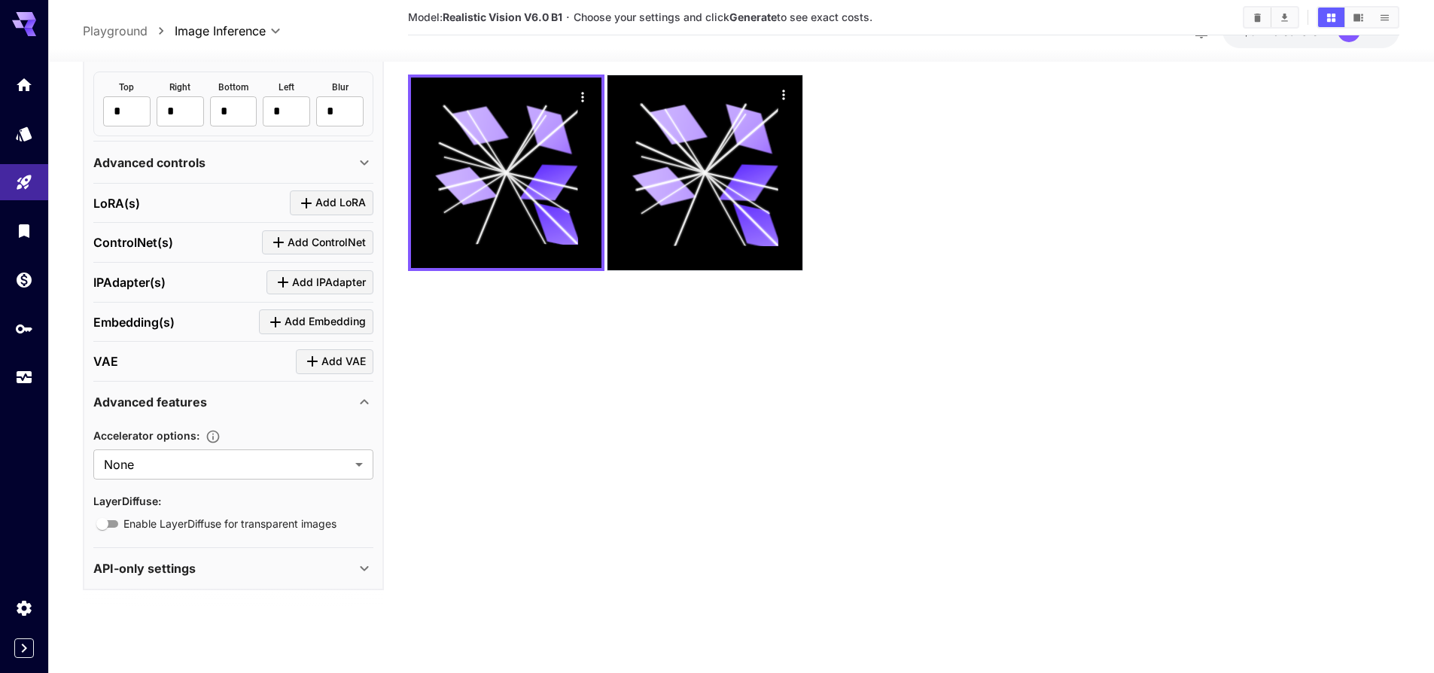  Describe the element at coordinates (327, 242) in the screenshot. I see `span: Add ControlNet` at that location.